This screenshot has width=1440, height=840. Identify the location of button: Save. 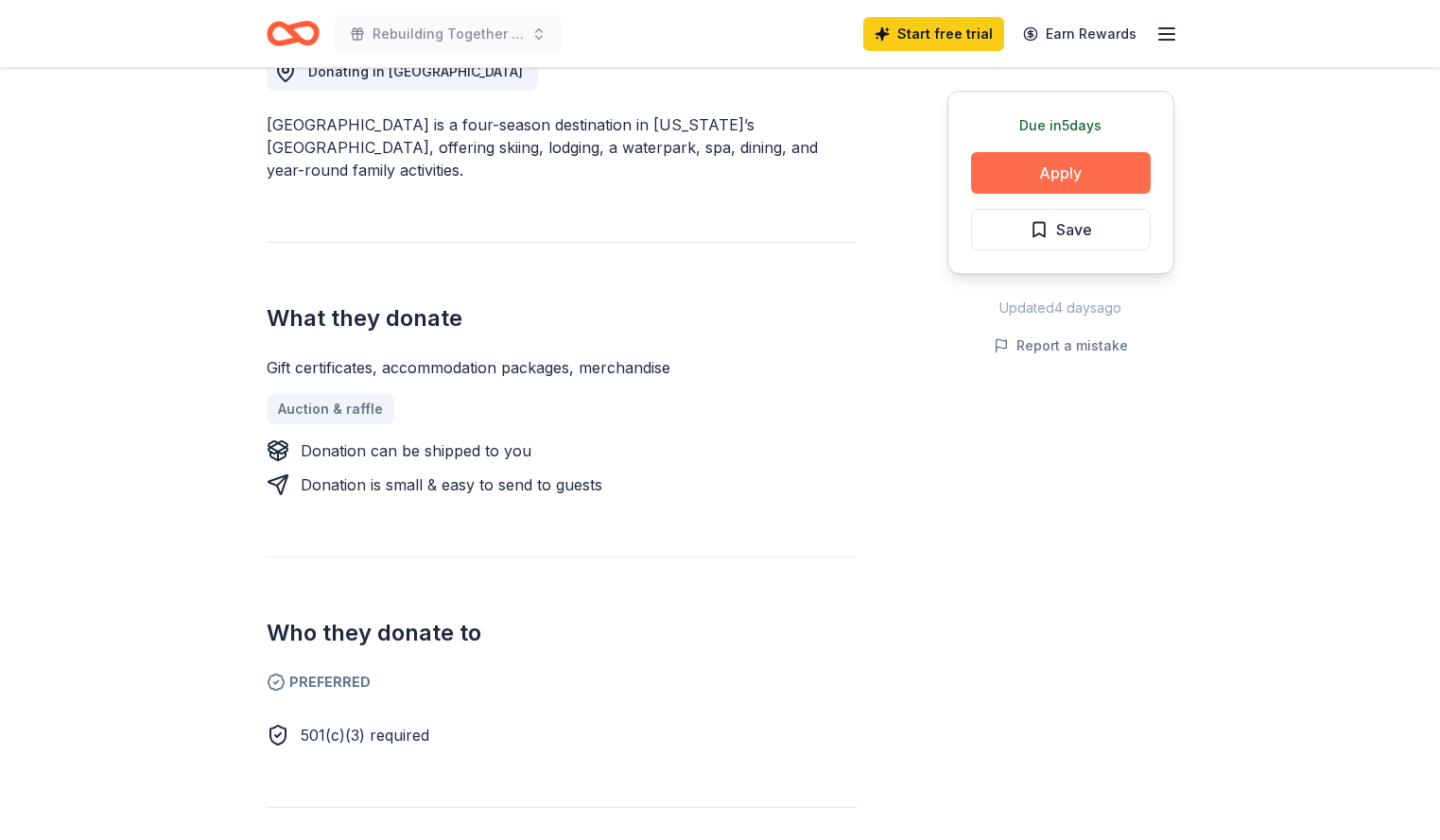
(1061, 230).